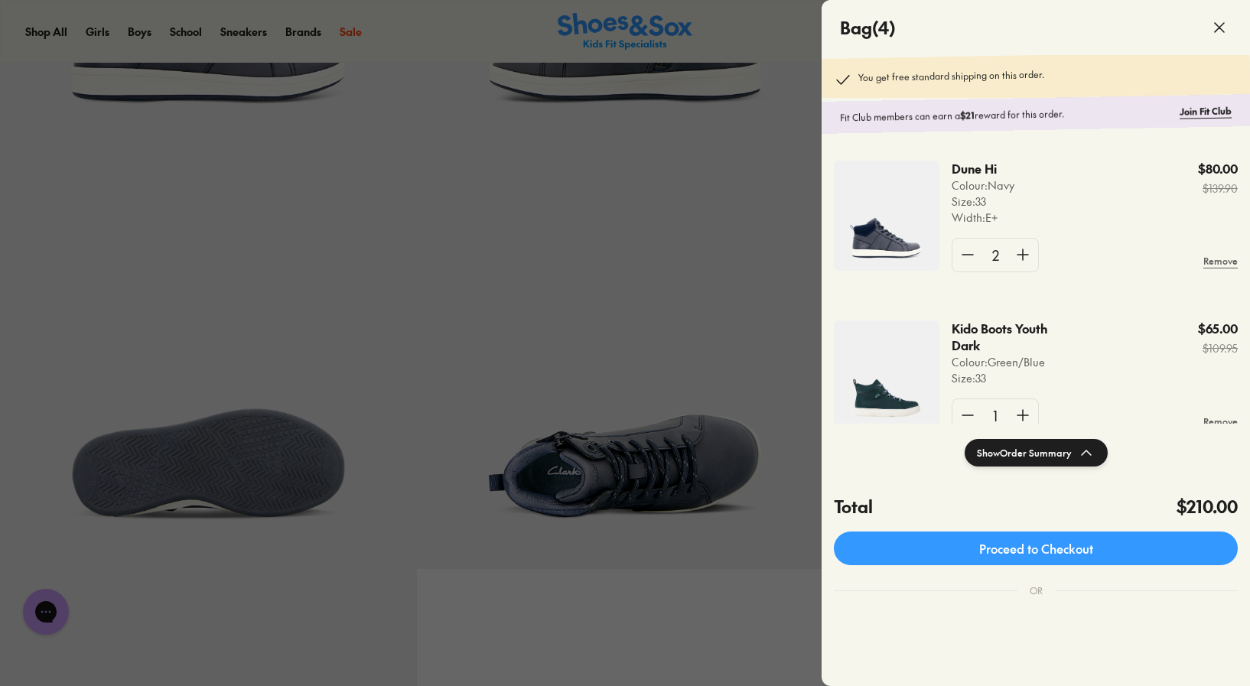  I want to click on img: 203946_404-E__GREY-01.jpg, so click(887, 216).